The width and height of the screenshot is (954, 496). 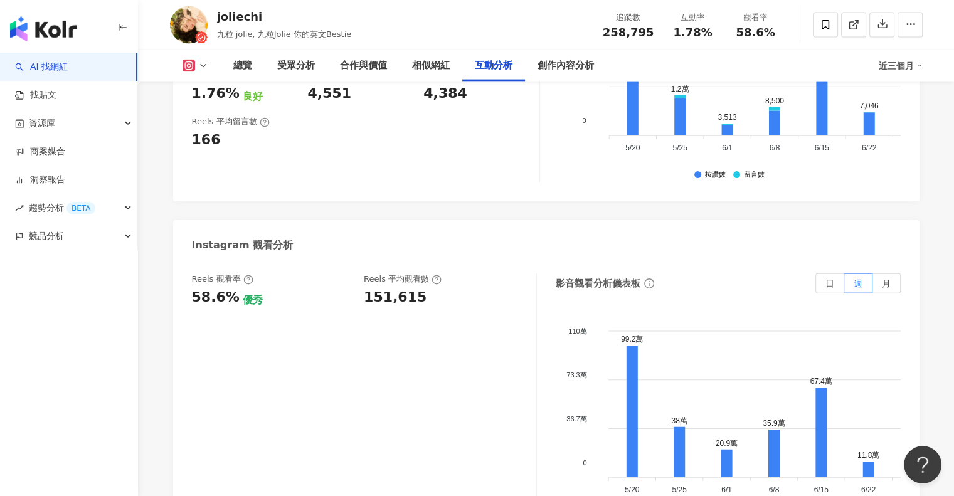 What do you see at coordinates (576, 375) in the screenshot?
I see `tspan: 73.3萬` at bounding box center [576, 375].